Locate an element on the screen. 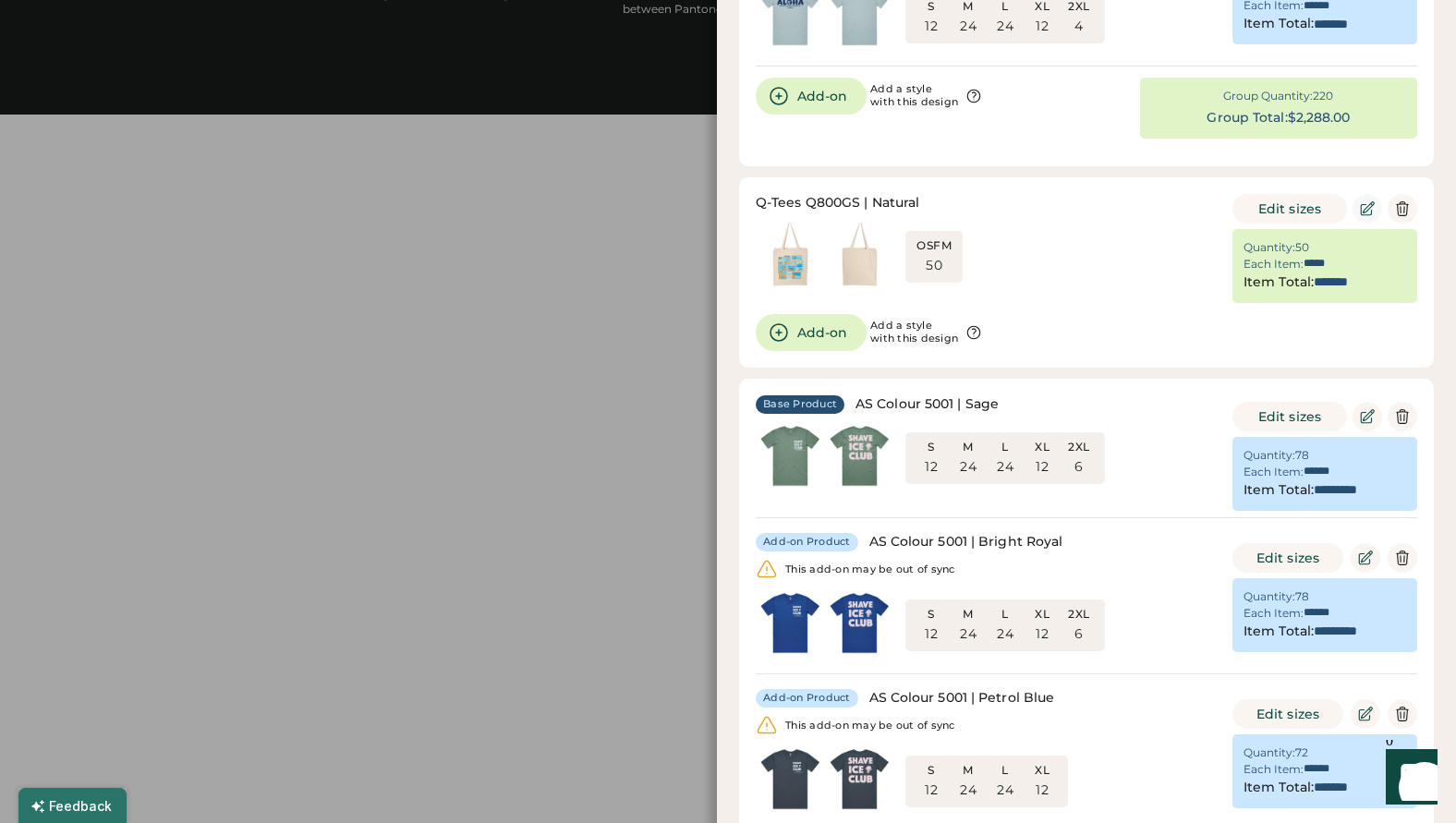 This screenshot has height=823, width=1456. div: Group Quantity: is located at coordinates (1267, 96).